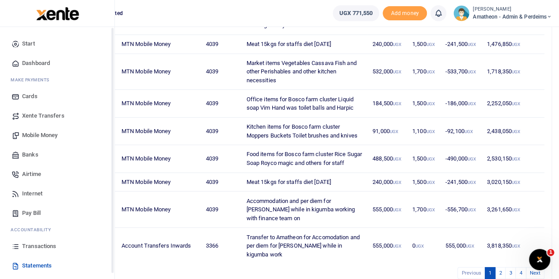 This screenshot has width=559, height=279. I want to click on td: 91,000, so click(387, 131).